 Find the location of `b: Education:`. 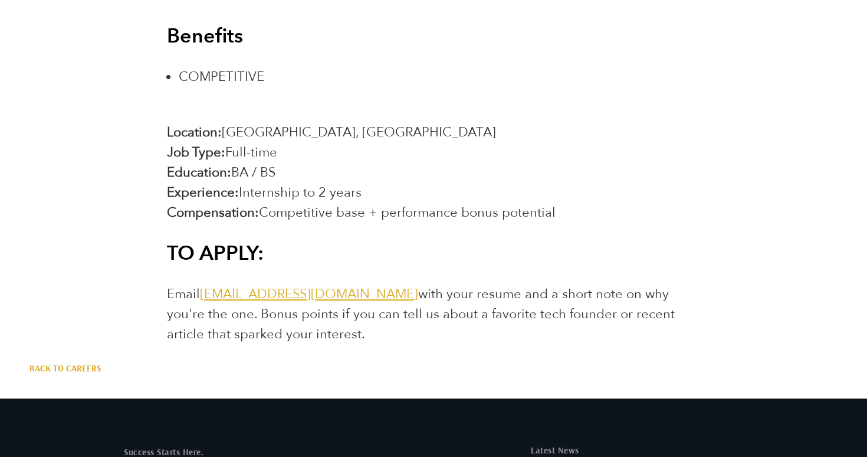

b: Education: is located at coordinates (199, 172).